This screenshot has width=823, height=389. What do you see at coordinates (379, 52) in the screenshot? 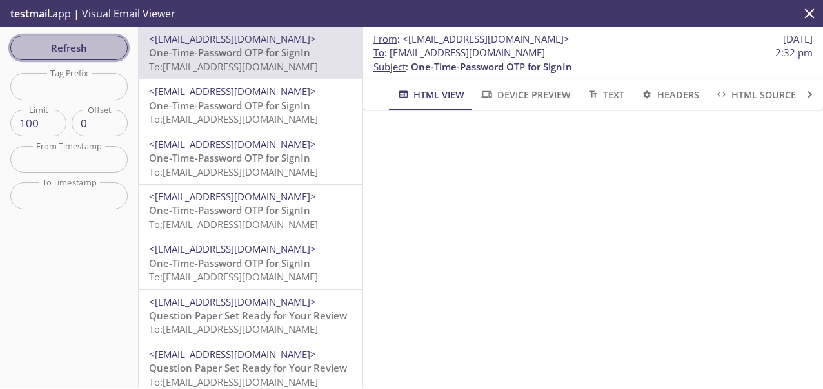
I see `span: To` at bounding box center [379, 52].